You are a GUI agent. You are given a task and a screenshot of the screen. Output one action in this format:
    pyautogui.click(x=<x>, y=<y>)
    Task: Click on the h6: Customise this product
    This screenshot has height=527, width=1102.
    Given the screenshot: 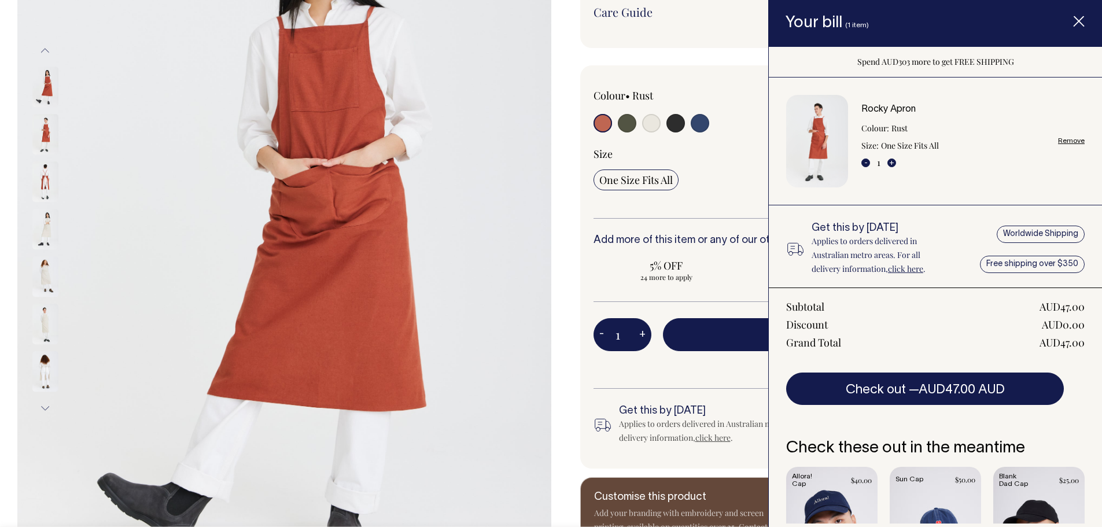 What is the action you would take?
    pyautogui.click(x=687, y=498)
    